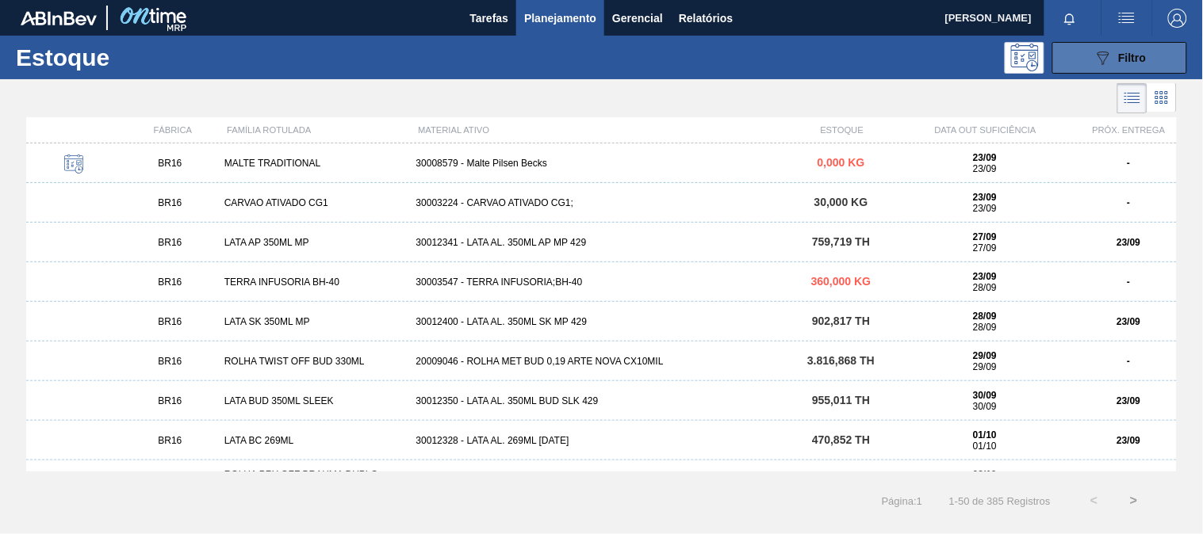  What do you see at coordinates (314, 282) in the screenshot?
I see `div: TERRA INFUSORIA BH-40` at bounding box center [314, 282].